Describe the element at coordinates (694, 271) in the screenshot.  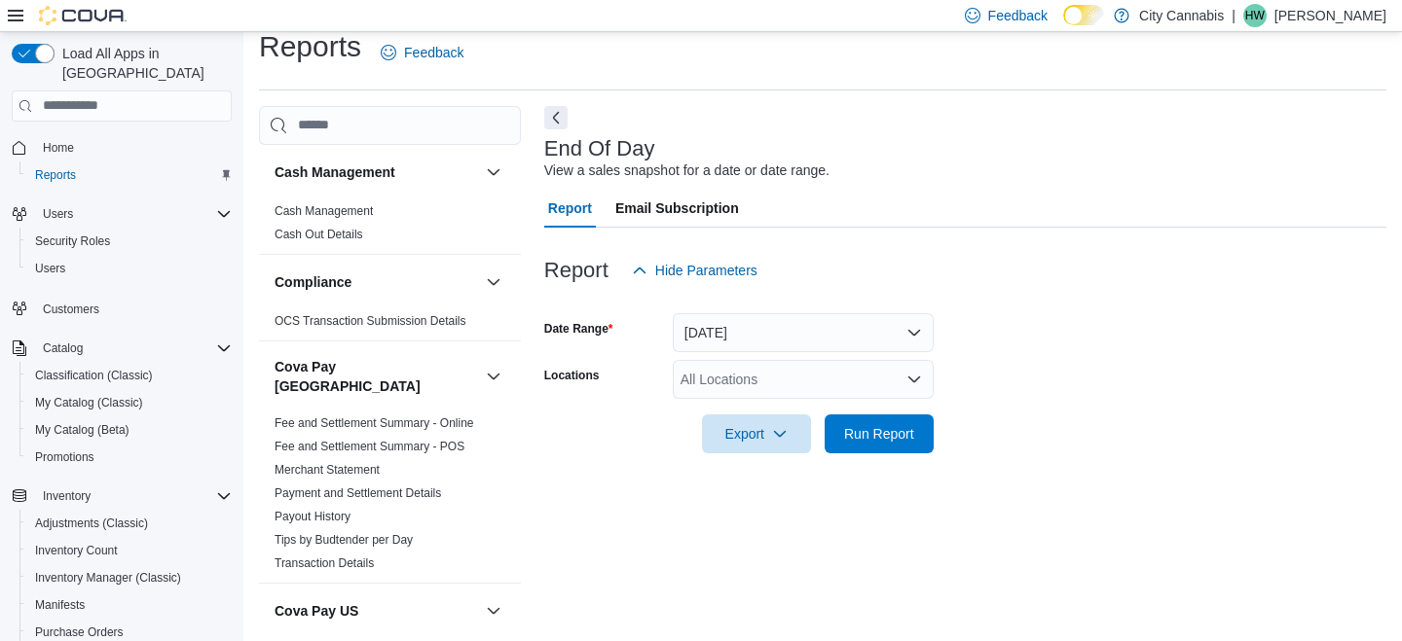
I see `button: Hide Parameters` at that location.